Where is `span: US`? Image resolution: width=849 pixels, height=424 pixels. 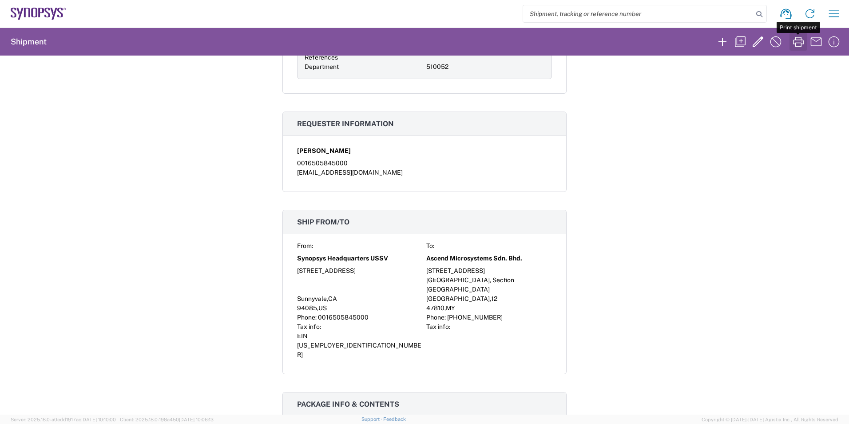 span: US is located at coordinates (322, 308).